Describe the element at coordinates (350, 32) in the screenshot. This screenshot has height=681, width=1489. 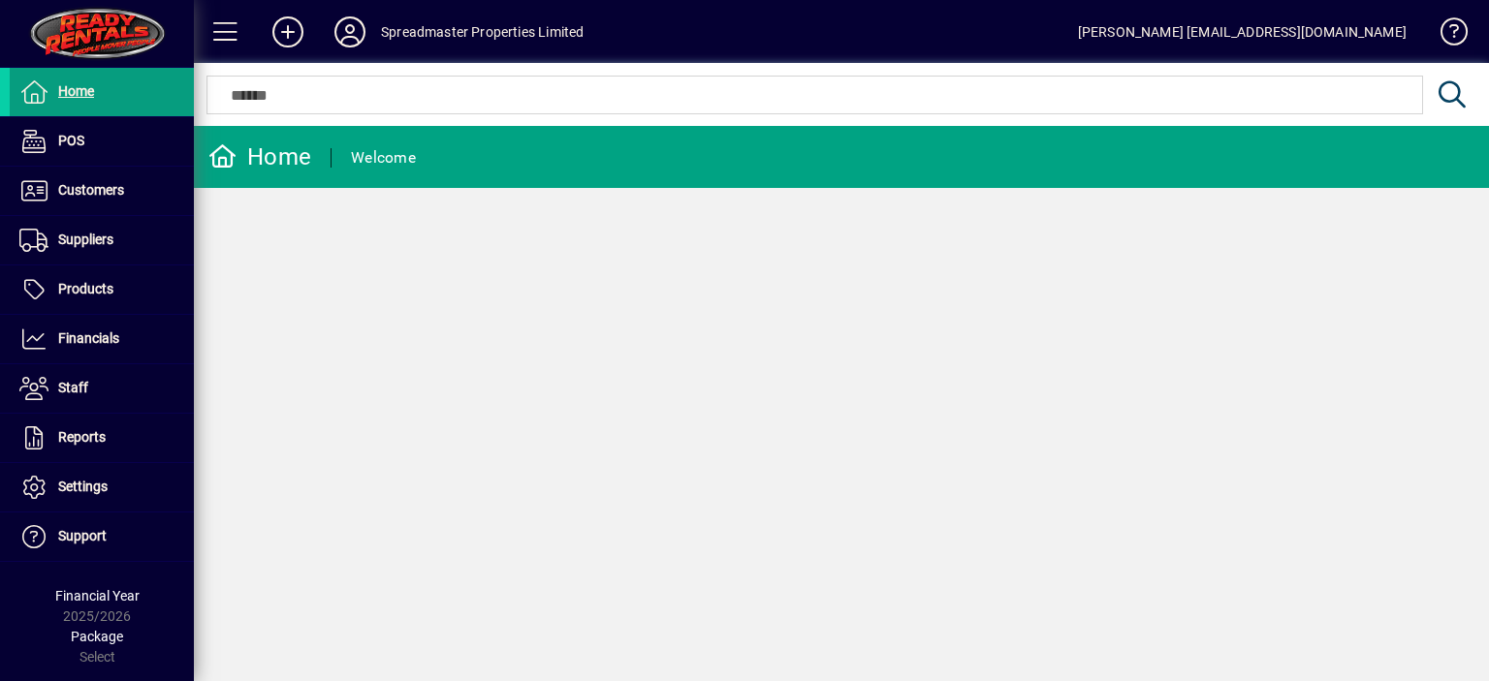
I see `button: Profile` at that location.